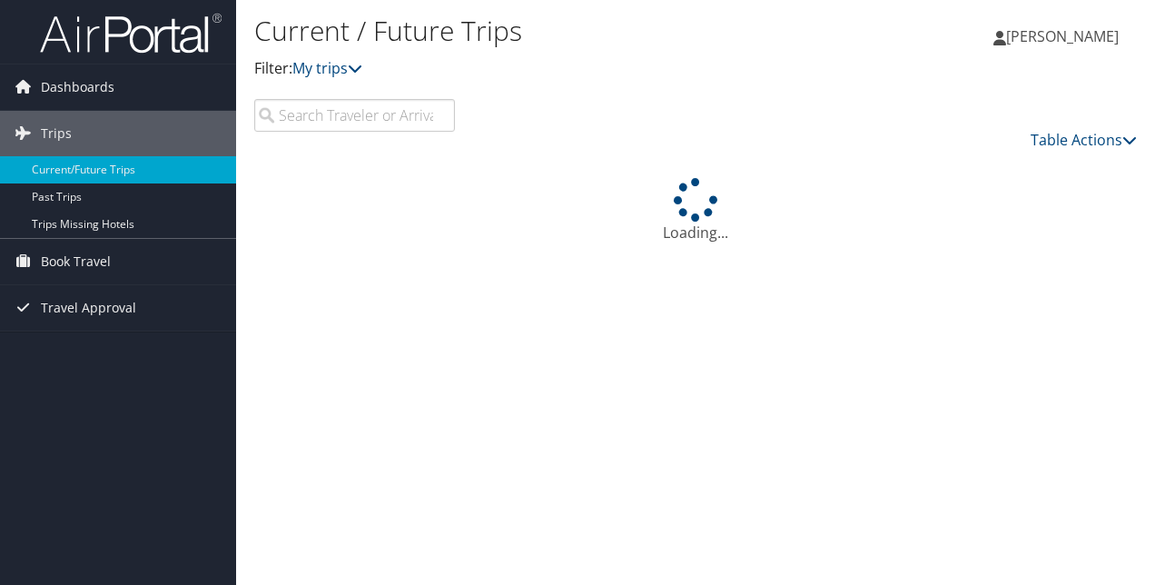  Describe the element at coordinates (88, 308) in the screenshot. I see `span: Travel Approval` at that location.